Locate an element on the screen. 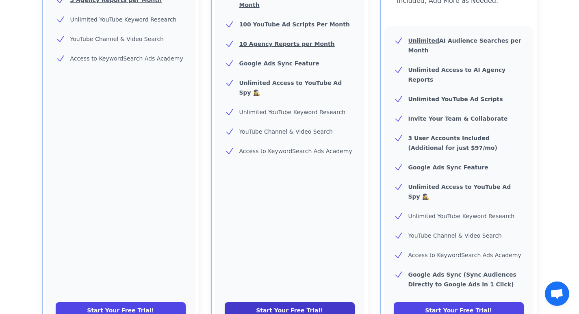 This screenshot has height=314, width=579. b: AI Audience Searches per Month is located at coordinates (465, 46).